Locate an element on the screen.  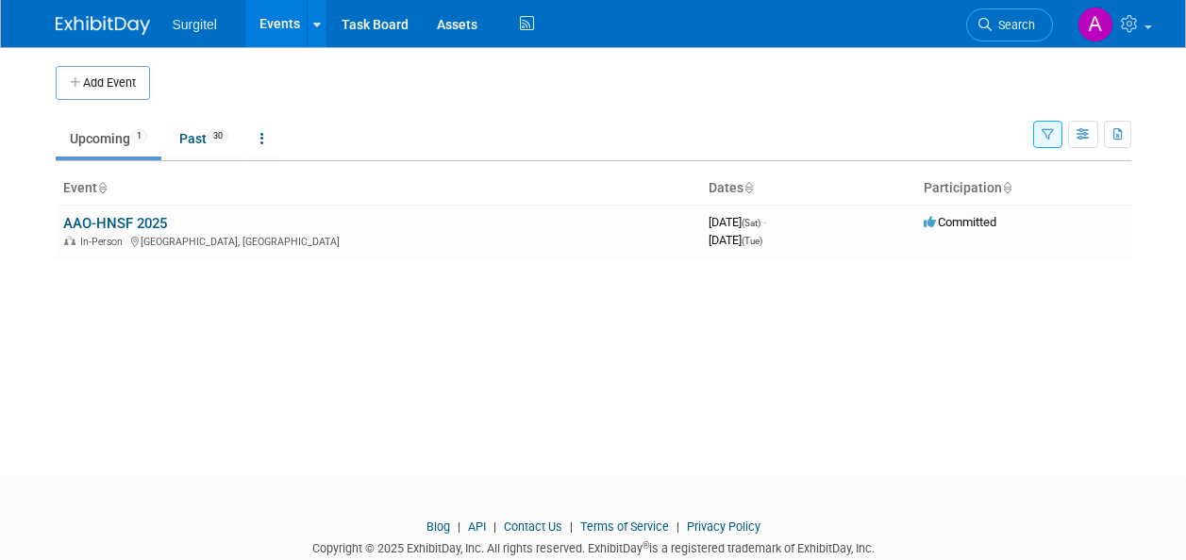
span: In-Person is located at coordinates (104, 241).